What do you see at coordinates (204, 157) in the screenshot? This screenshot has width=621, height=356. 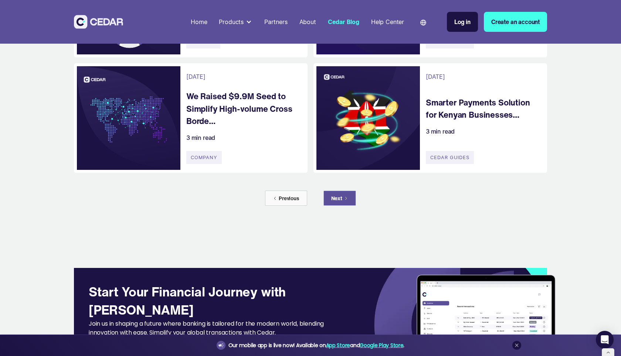 I see `div: company` at bounding box center [204, 157].